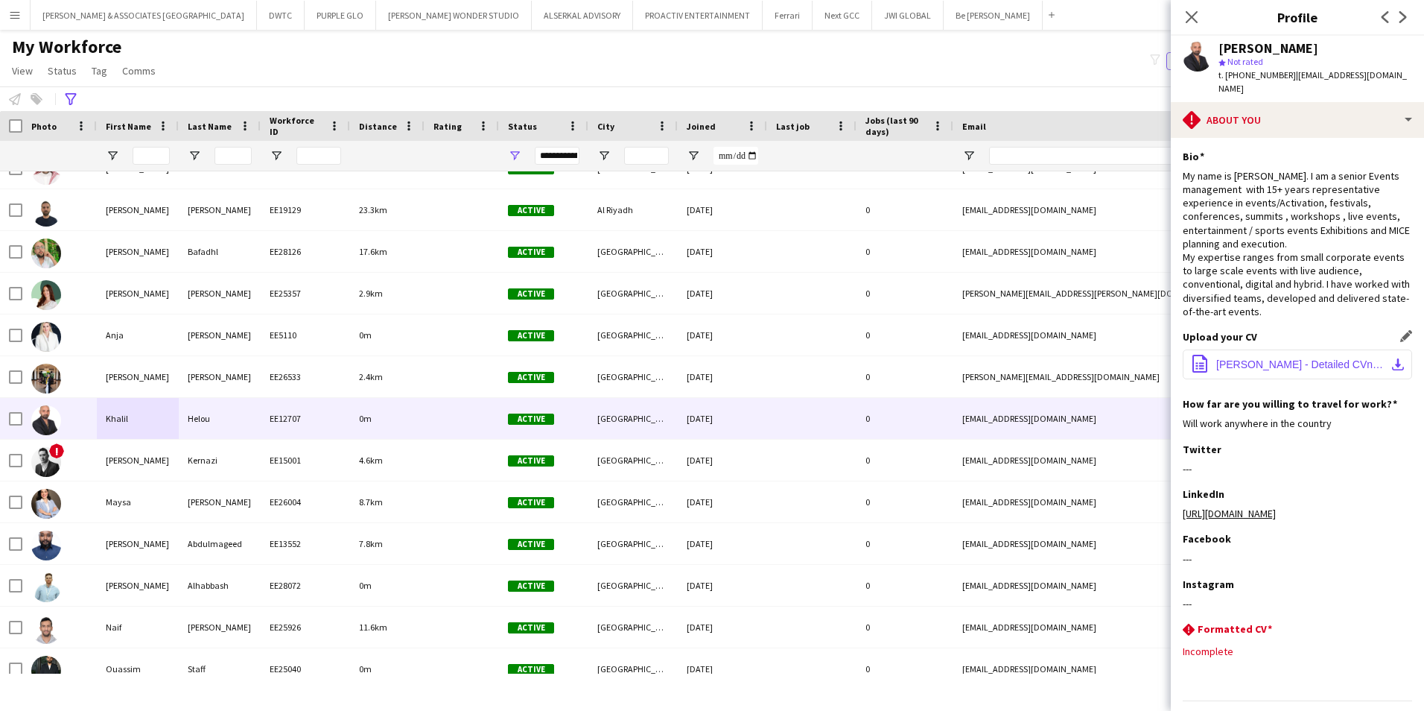 The width and height of the screenshot is (1424, 711). I want to click on h3: Facebook, so click(1207, 539).